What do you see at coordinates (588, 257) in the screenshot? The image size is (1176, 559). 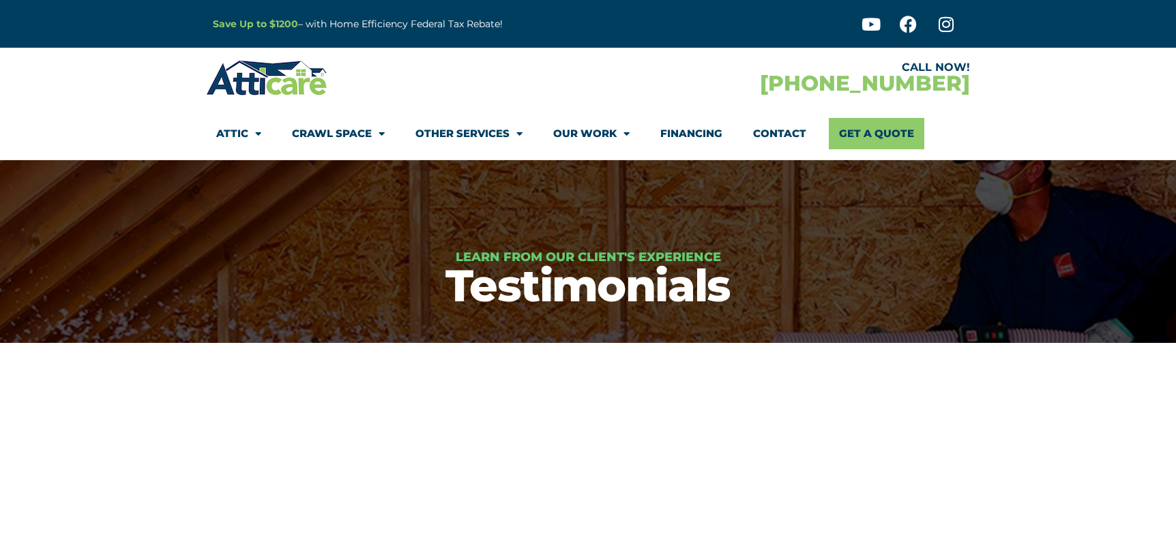 I see `h6: Learn From Our Client's Experience` at bounding box center [588, 257].